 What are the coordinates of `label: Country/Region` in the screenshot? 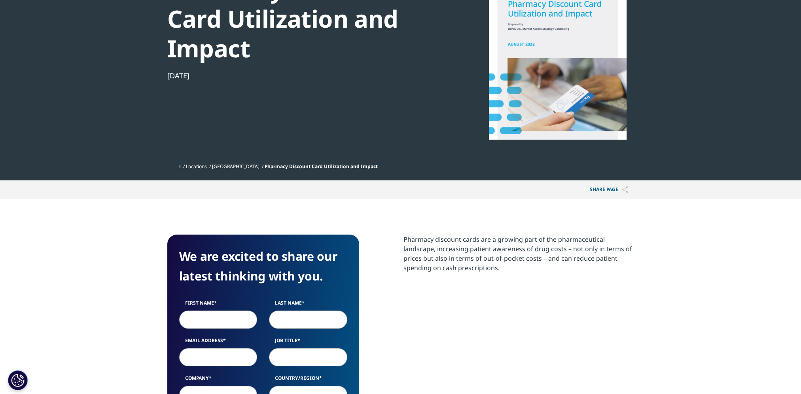 It's located at (308, 380).